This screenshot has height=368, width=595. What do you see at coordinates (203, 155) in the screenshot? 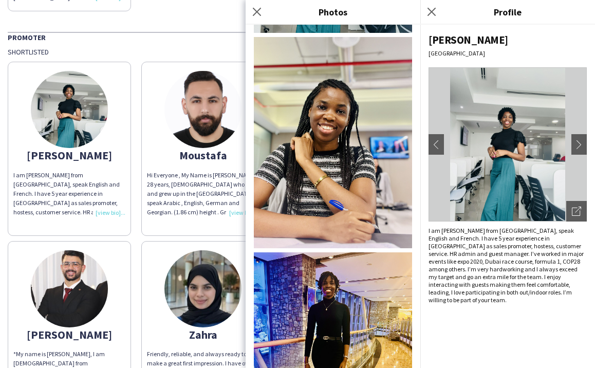
I see `div: Moustafa` at bounding box center [203, 155].